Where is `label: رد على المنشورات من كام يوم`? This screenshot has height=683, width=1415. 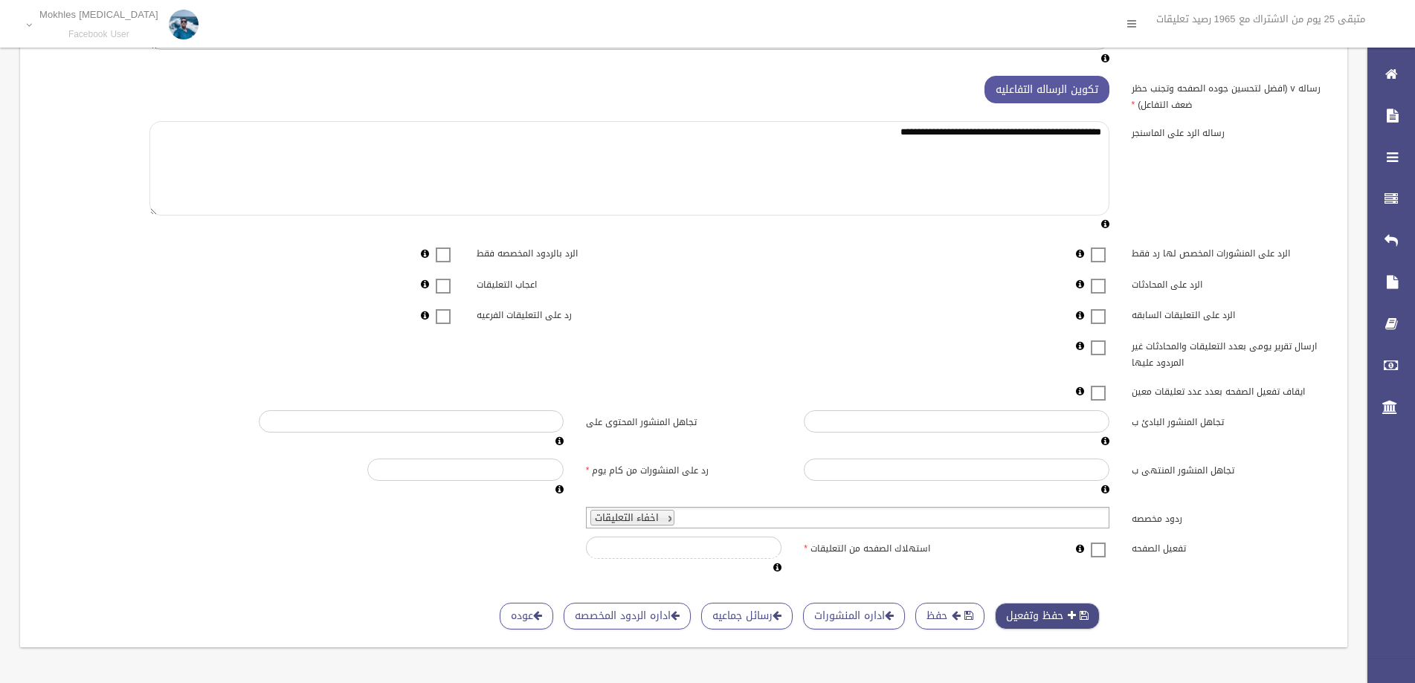 label: رد على المنشورات من كام يوم is located at coordinates (683, 469).